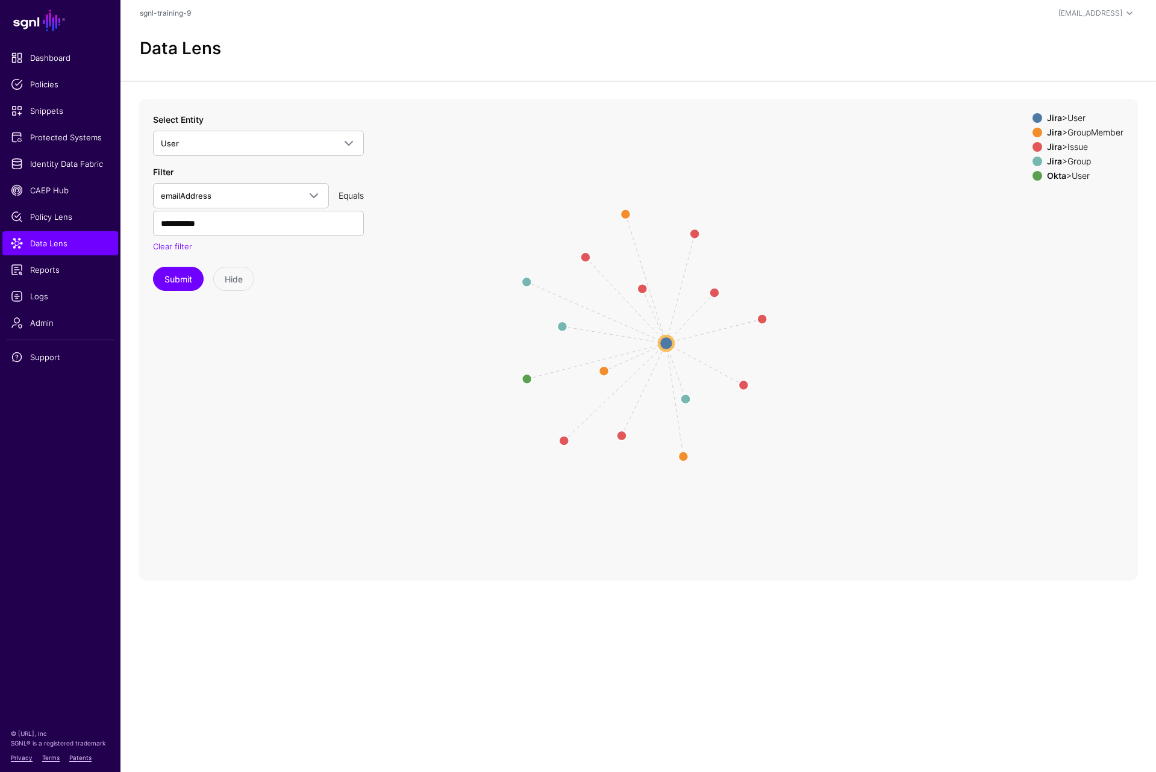 The height and width of the screenshot is (772, 1156). I want to click on span: Protected Systems, so click(60, 137).